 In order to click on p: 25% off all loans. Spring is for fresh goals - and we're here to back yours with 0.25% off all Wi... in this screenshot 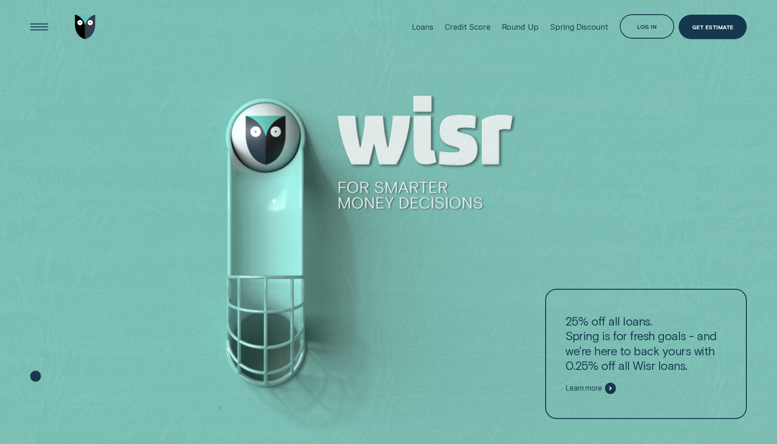, I will do `click(646, 343)`.